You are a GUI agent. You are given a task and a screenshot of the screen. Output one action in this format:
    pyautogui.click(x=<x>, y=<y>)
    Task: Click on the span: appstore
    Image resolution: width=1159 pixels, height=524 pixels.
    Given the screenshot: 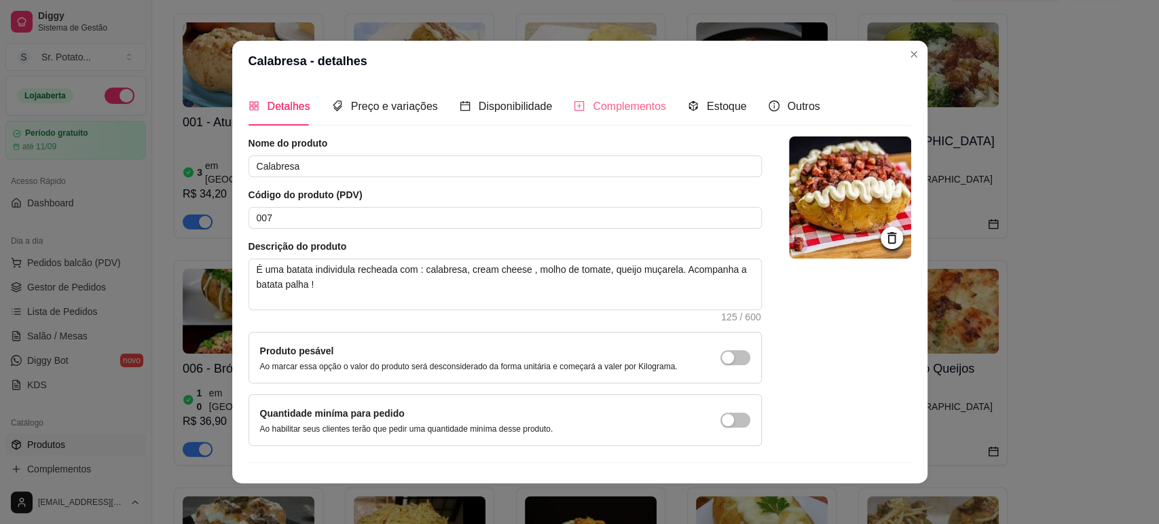 What is the action you would take?
    pyautogui.click(x=254, y=106)
    